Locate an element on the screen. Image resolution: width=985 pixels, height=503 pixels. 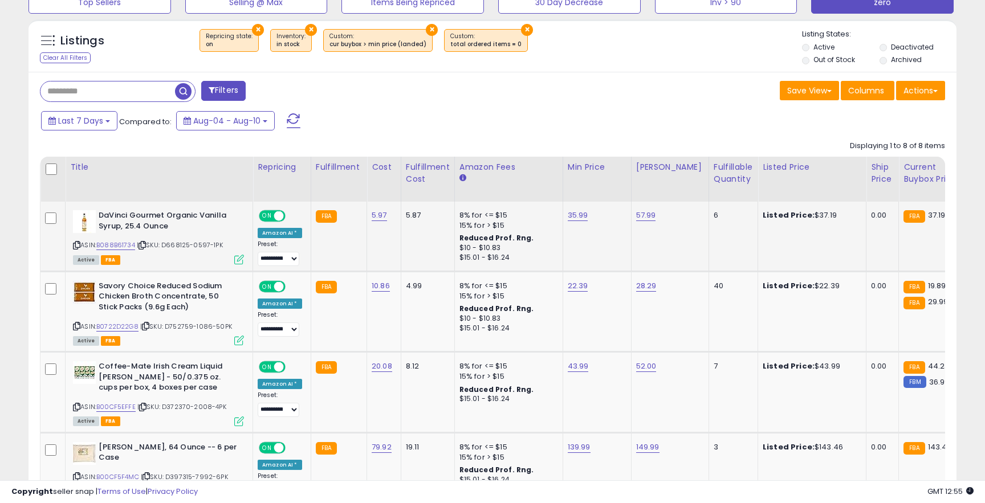
a: B00CF5EFFE is located at coordinates (116, 407).